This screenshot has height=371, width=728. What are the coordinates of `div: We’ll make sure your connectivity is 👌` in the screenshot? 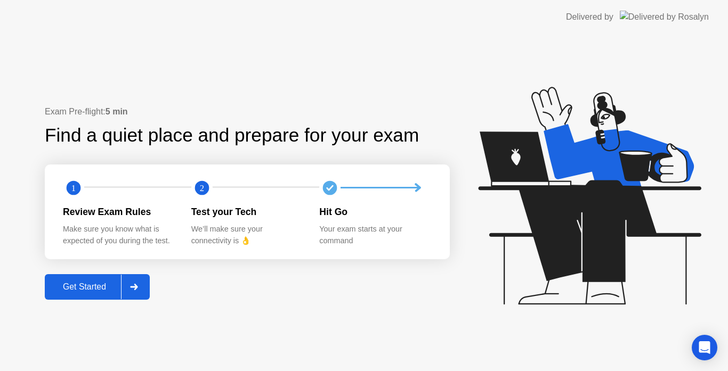 It's located at (247, 235).